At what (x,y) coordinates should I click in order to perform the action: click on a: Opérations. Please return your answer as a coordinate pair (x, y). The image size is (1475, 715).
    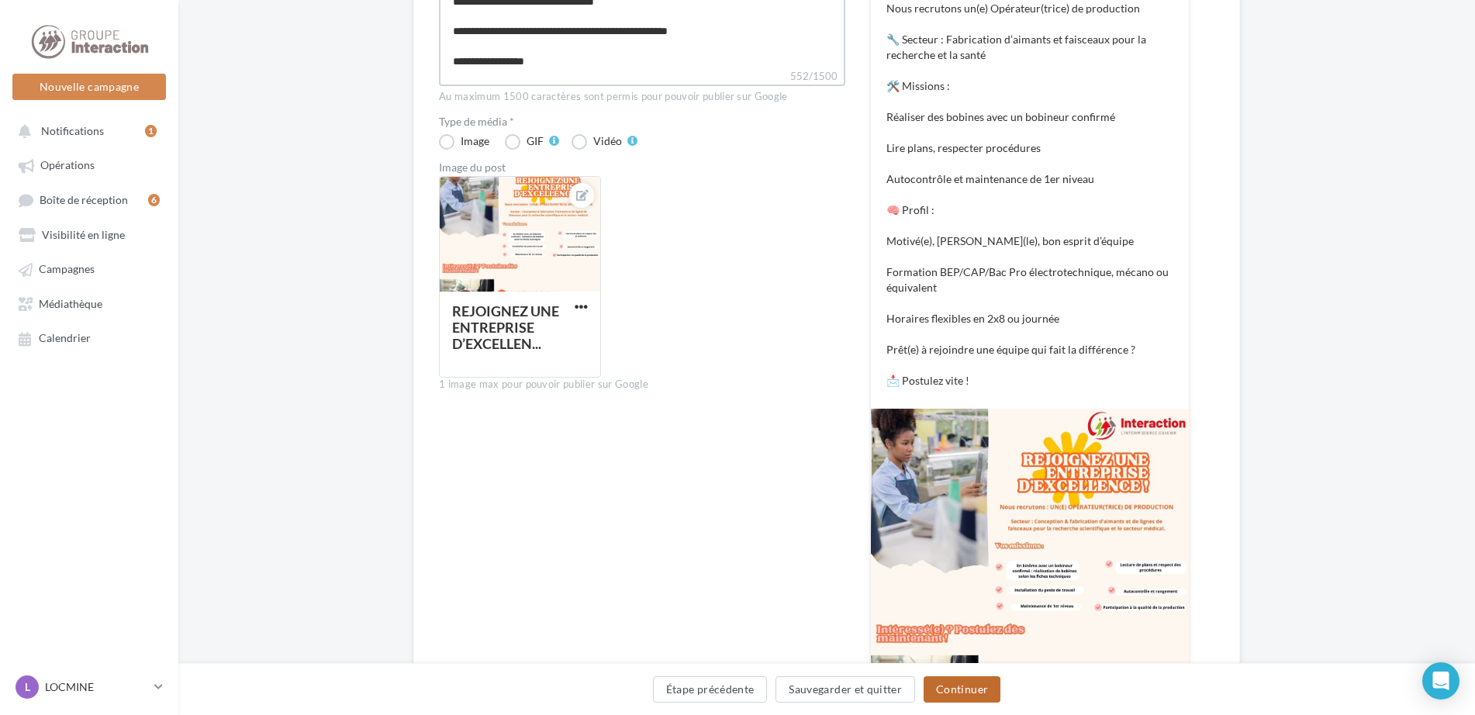
    Looking at the image, I should click on (89, 164).